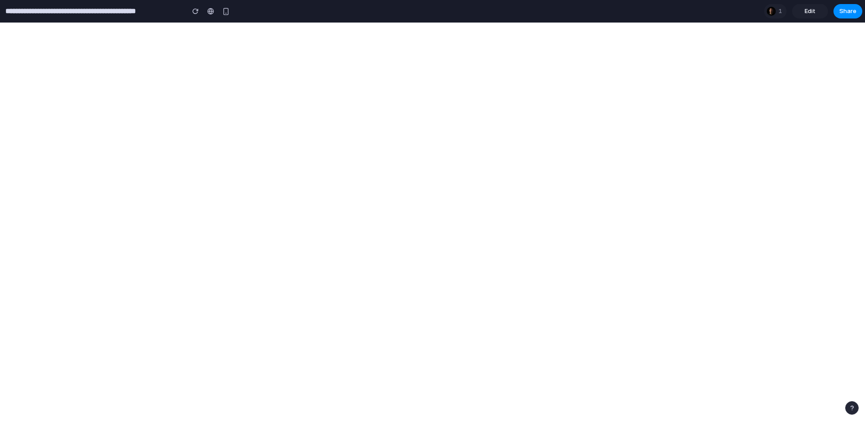  What do you see at coordinates (775, 11) in the screenshot?
I see `div: 1` at bounding box center [775, 11].